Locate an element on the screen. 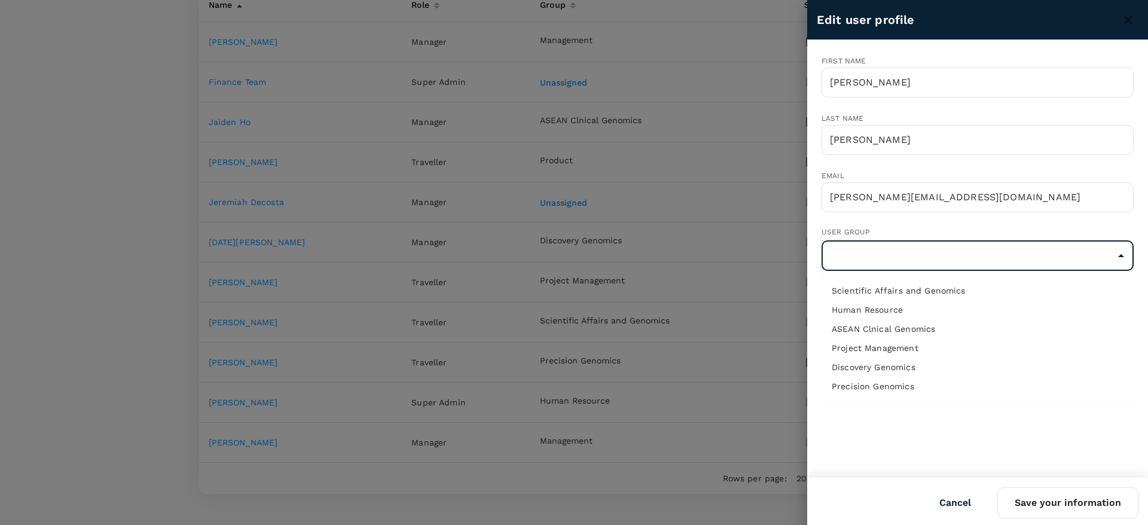  li: Project Management is located at coordinates (977, 348).